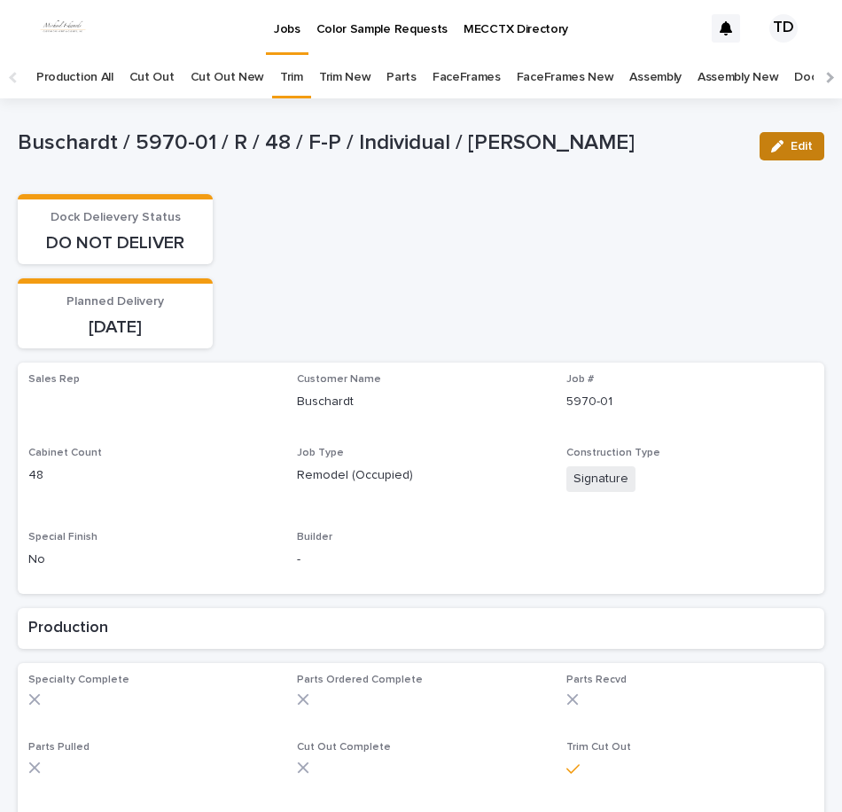  I want to click on span: Construction Type, so click(614, 453).